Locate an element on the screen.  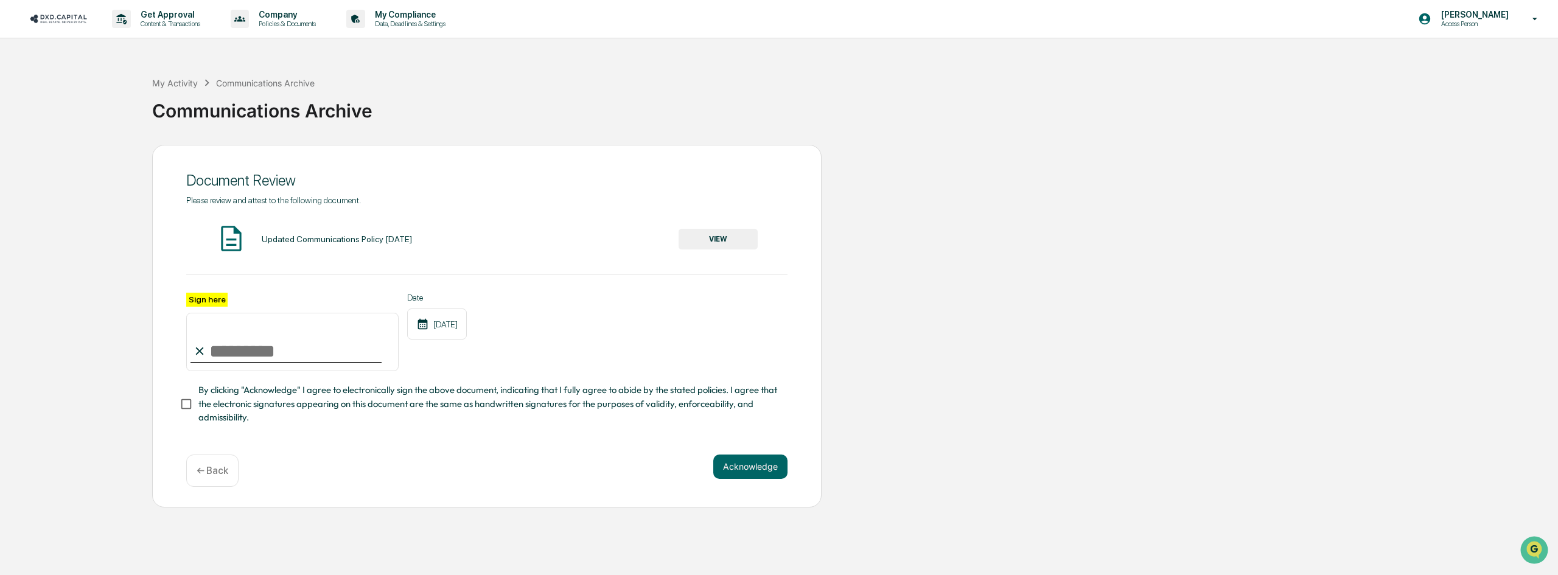
p: Data, Deadlines & Settings is located at coordinates (408, 24).